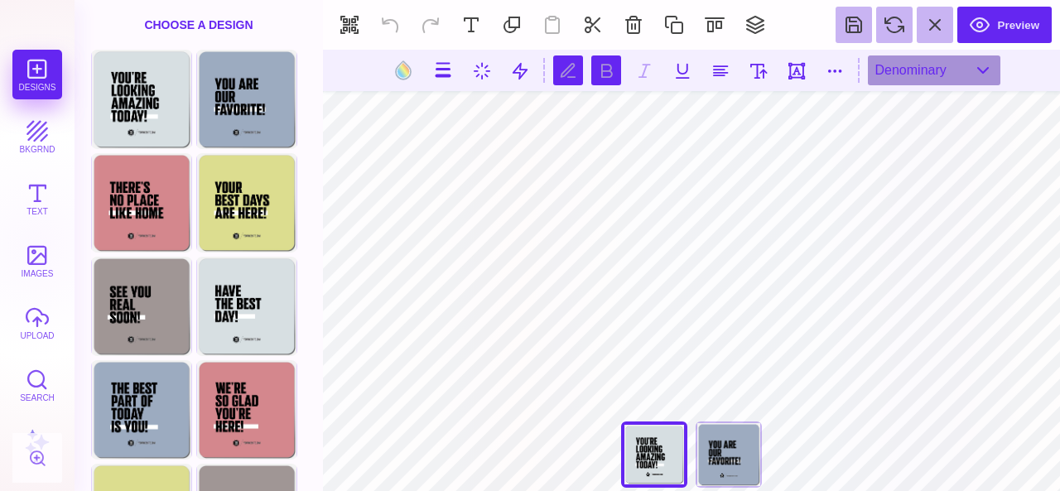  I want to click on button: AI, so click(37, 447).